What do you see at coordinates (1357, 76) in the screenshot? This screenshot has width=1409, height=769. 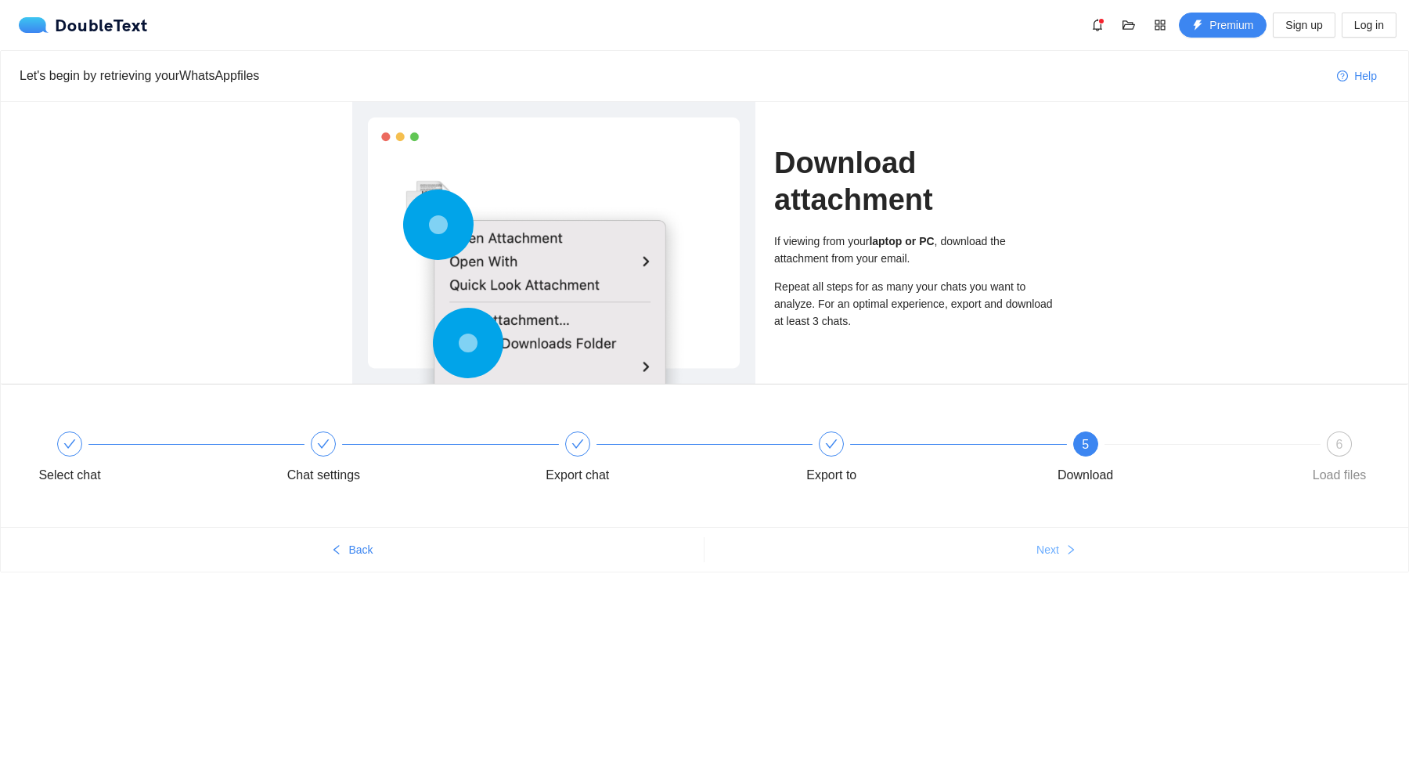 I see `button: question-circleHelp` at bounding box center [1357, 76].